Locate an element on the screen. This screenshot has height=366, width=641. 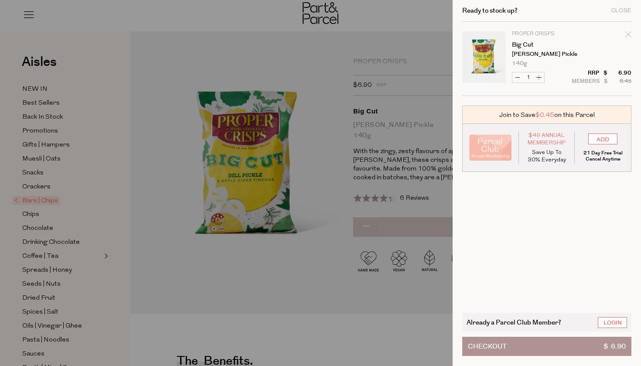
a: Big Cut is located at coordinates (545, 45).